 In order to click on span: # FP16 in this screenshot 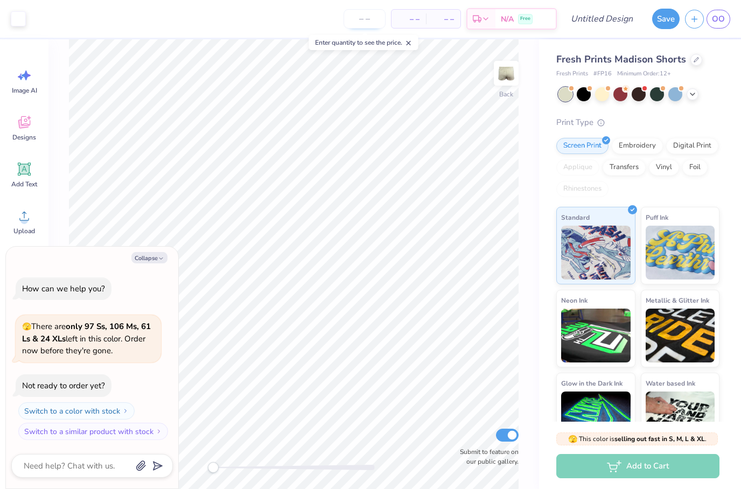, I will do `click(603, 74)`.